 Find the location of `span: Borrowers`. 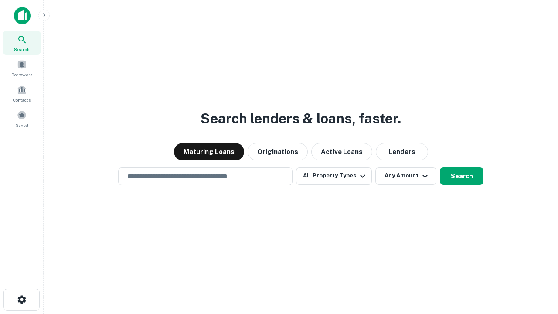

span: Borrowers is located at coordinates (22, 75).